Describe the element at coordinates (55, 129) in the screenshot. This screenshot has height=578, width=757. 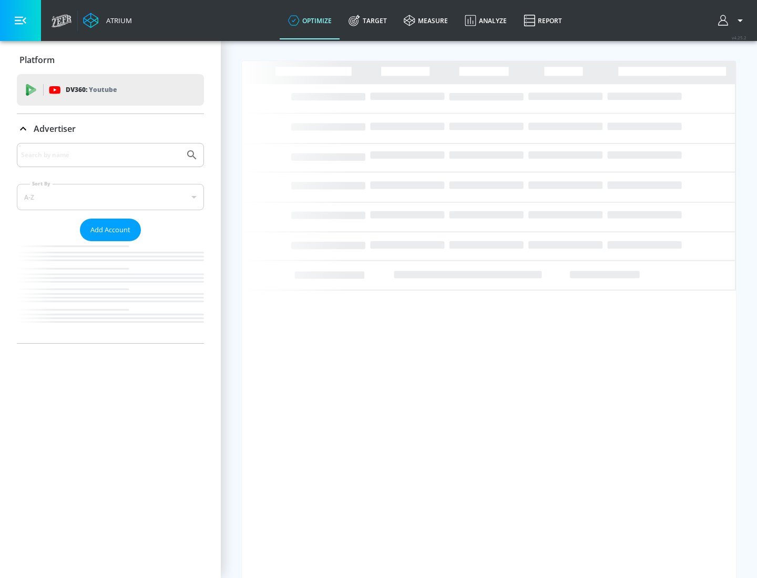
I see `p: Advertiser` at that location.